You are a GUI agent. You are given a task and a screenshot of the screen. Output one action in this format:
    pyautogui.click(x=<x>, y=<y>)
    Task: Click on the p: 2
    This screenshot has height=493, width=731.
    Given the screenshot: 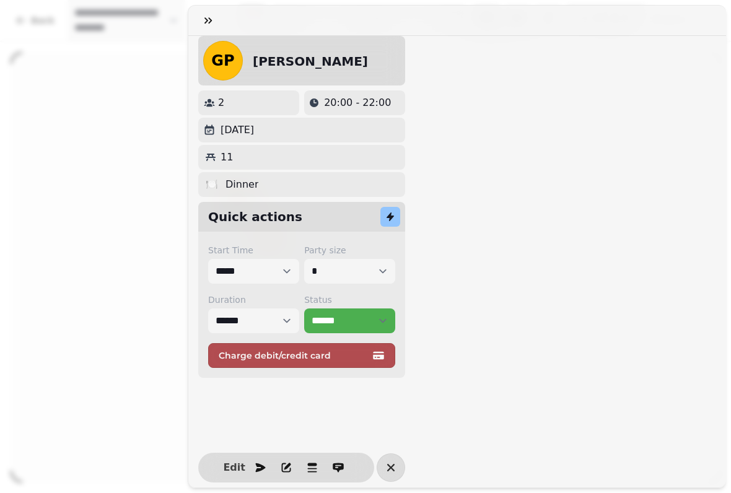 What is the action you would take?
    pyautogui.click(x=221, y=103)
    